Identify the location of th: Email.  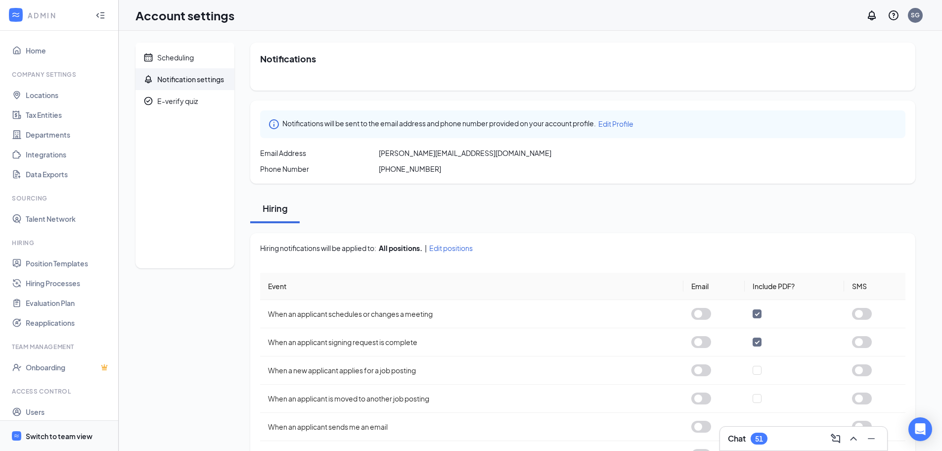
(714, 286).